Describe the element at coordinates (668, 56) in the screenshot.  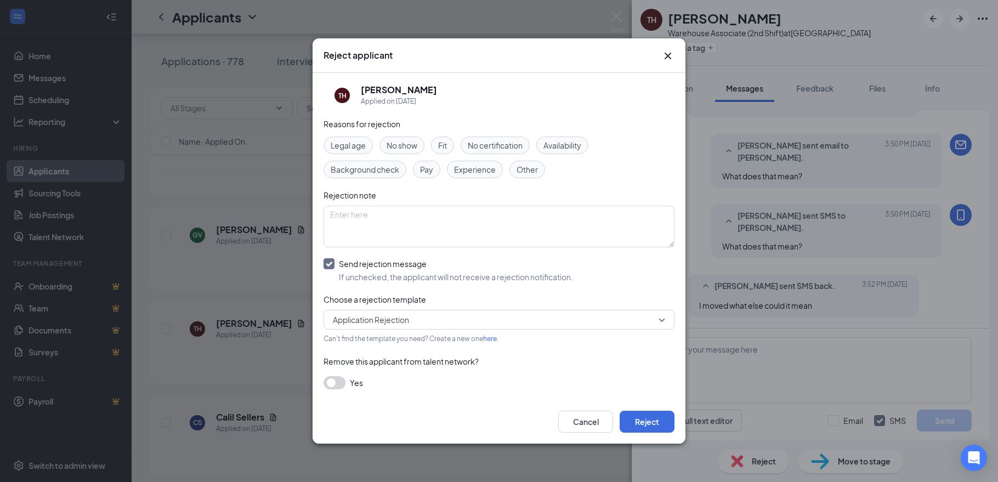
I see `svg: Cross` at that location.